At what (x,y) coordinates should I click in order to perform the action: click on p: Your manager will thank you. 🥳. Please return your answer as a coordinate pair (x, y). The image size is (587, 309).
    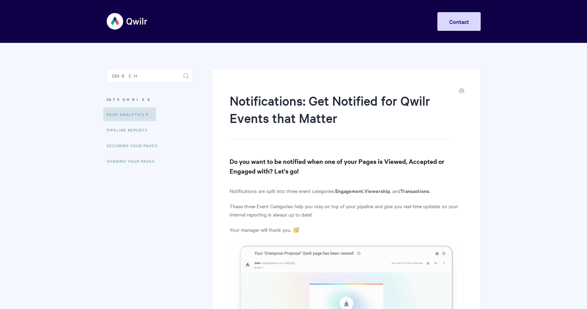
    Looking at the image, I should click on (346, 230).